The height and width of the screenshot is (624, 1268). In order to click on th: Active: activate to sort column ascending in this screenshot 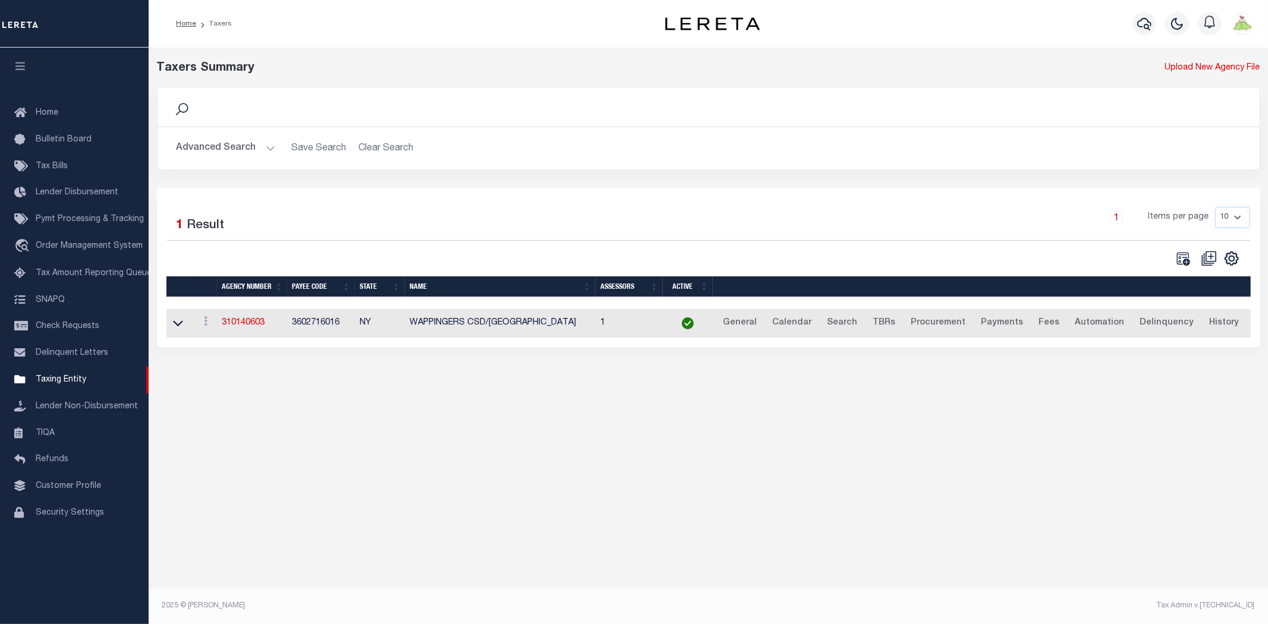, I will do `click(688, 287)`.